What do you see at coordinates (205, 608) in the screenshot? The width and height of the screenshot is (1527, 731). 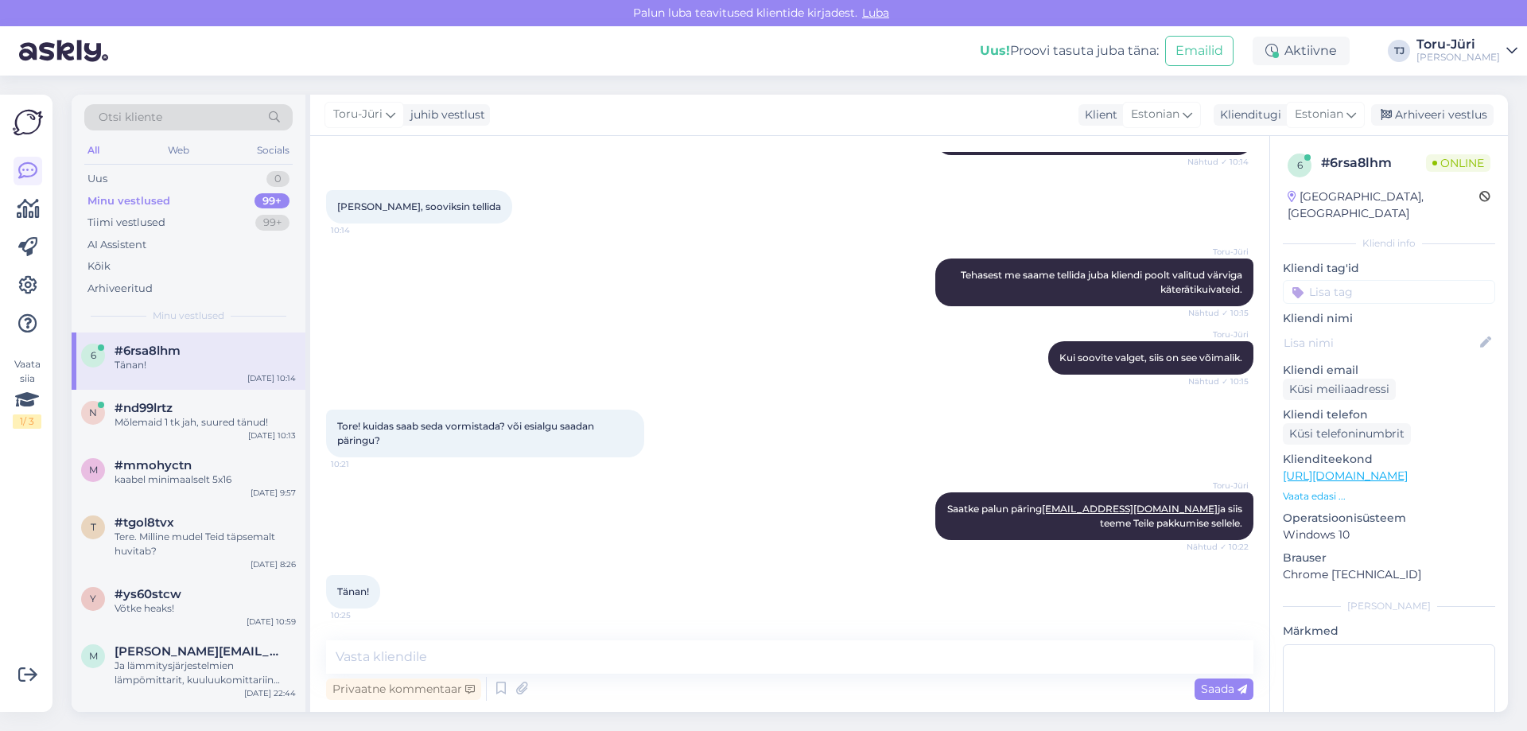 I see `div: Võtke heaks!` at bounding box center [205, 608].